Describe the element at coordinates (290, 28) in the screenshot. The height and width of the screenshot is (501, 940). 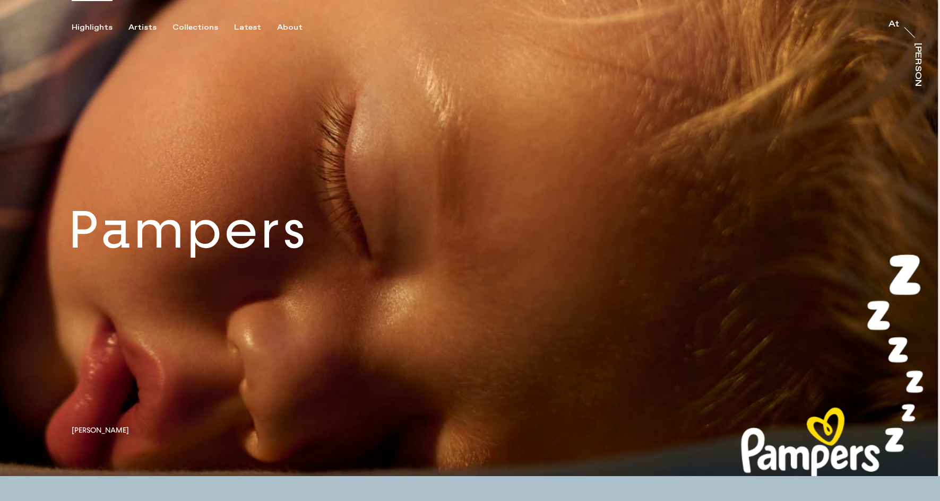
I see `div: About` at that location.